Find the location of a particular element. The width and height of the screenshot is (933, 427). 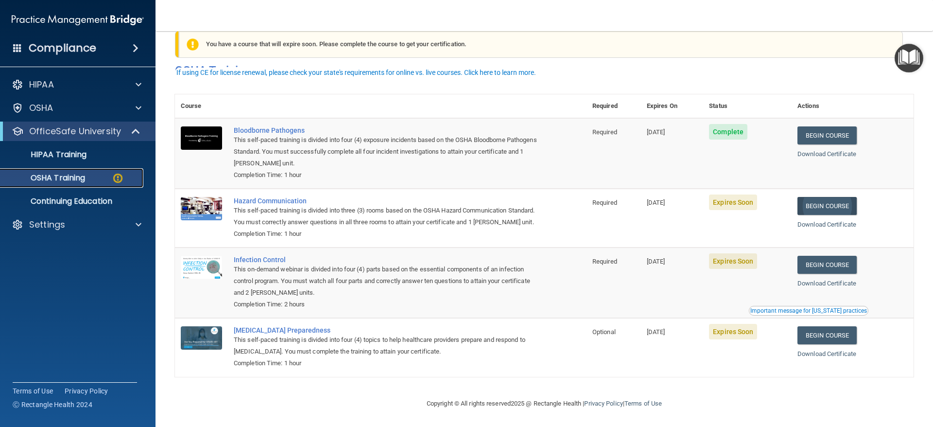

button: Read this if you are a dental practitioner in the state of CA is located at coordinates (809, 311).